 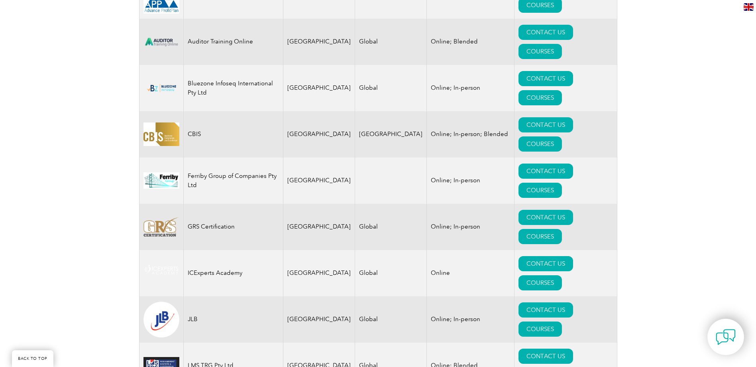 I want to click on img: d024547b-a6e0-e911-a812-000d3a795b83-logo.png, so click(x=161, y=41).